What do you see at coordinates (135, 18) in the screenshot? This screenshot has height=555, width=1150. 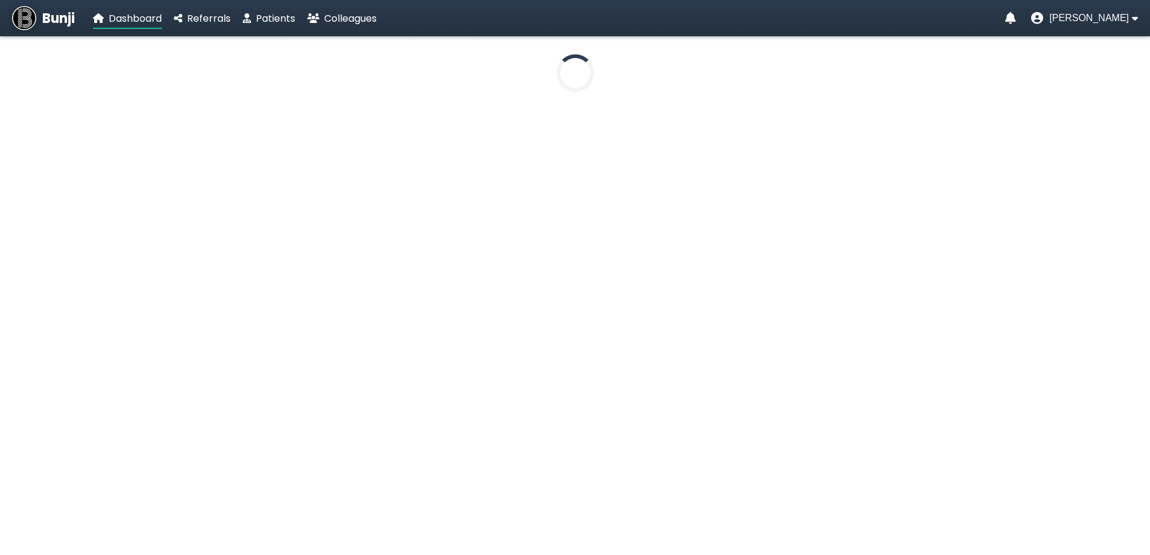 I see `span: Dashboard` at bounding box center [135, 18].